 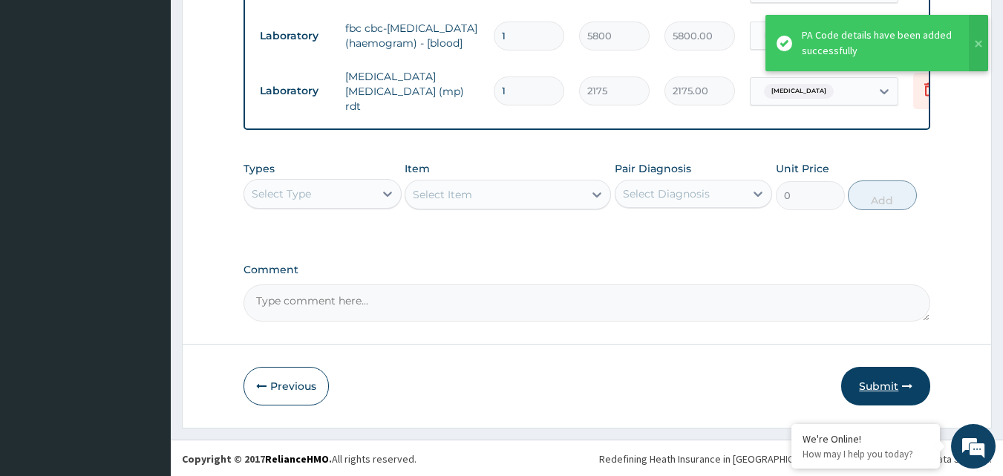 I want to click on div: We're Online!, so click(x=865, y=439).